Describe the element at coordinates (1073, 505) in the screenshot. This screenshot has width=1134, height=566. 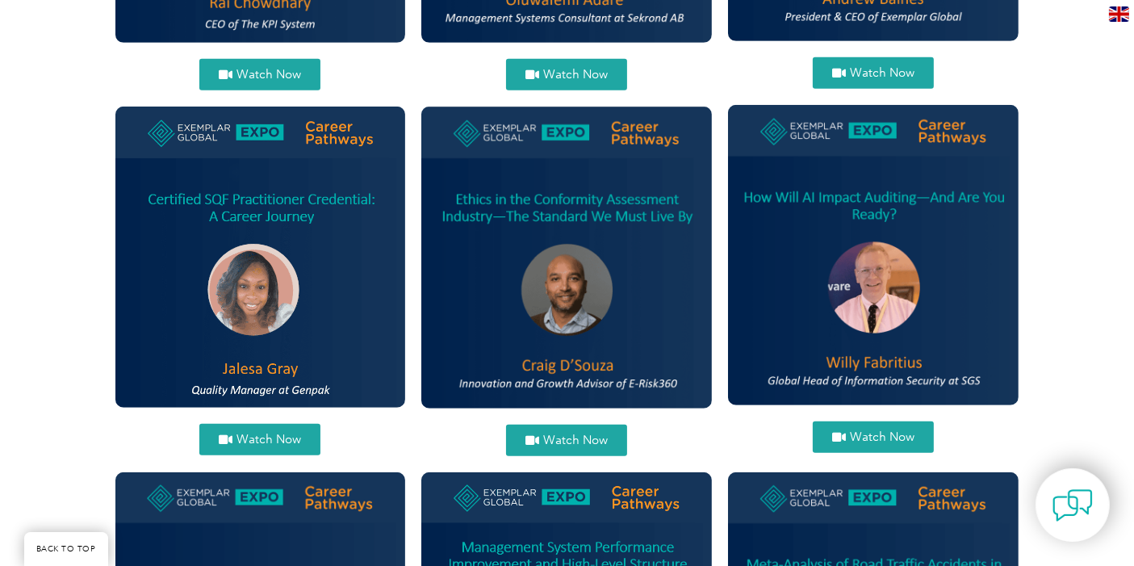
I see `img: contact-chat.png` at that location.